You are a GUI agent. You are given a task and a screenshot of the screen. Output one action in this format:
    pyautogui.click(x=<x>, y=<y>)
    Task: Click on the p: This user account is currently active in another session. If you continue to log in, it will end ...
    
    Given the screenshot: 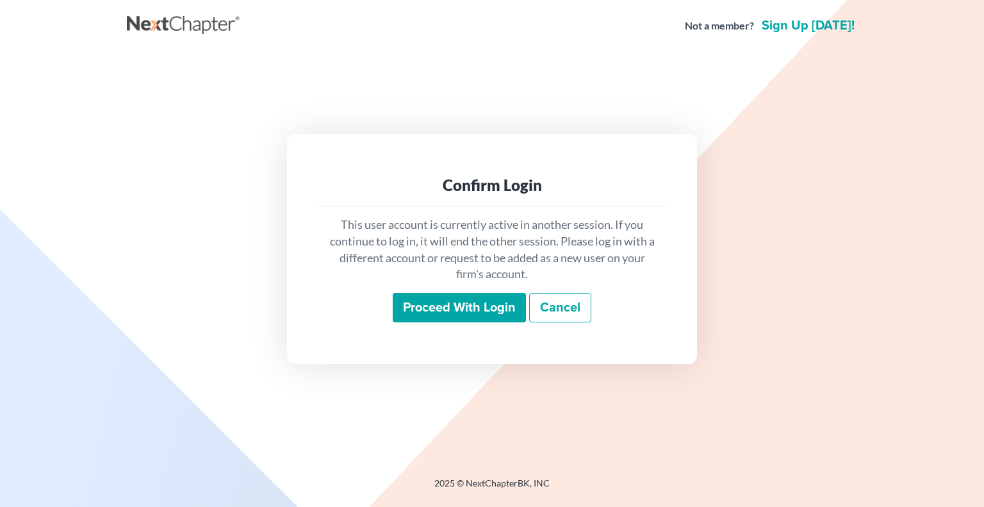 What is the action you would take?
    pyautogui.click(x=492, y=249)
    